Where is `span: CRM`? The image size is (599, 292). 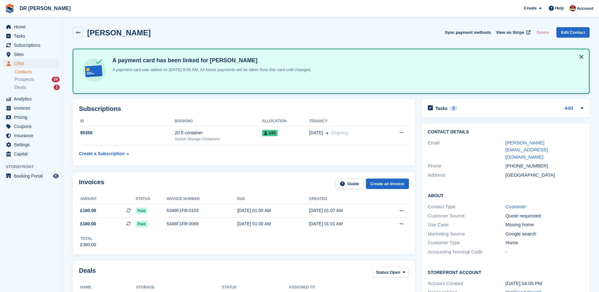
span: CRM is located at coordinates (33, 64).